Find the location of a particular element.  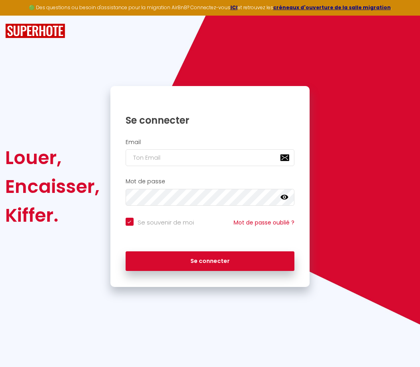

strong: ICI is located at coordinates (234, 7).